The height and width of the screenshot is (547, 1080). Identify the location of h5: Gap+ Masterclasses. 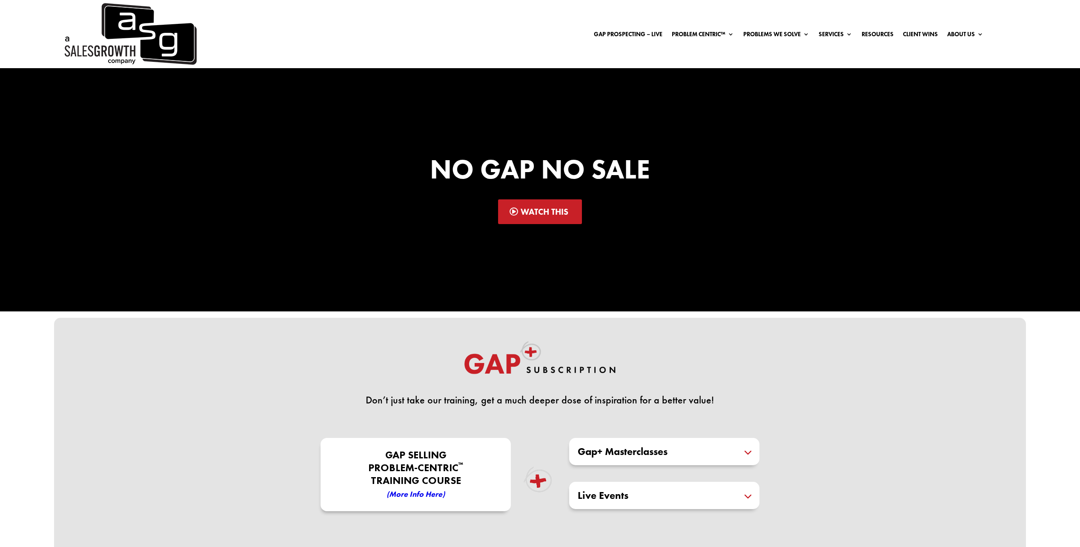
(664, 451).